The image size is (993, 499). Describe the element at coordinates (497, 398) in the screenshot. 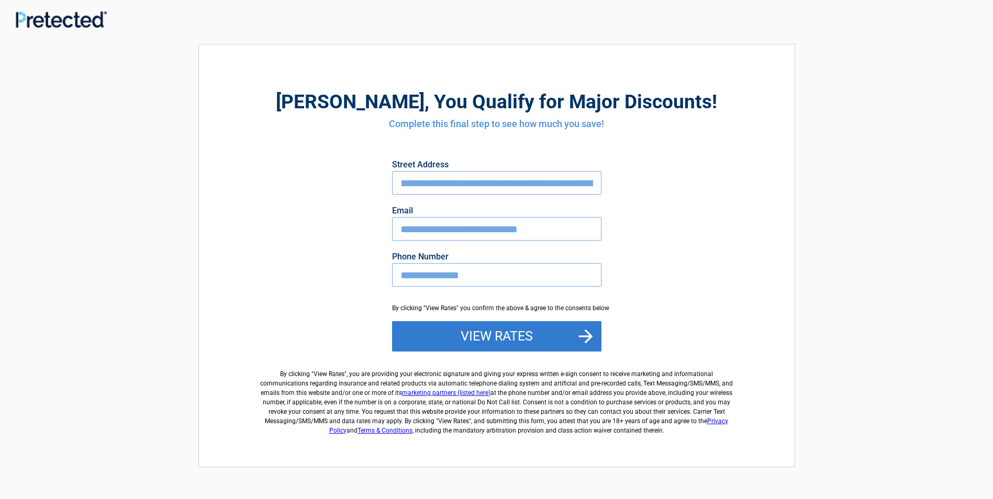

I see `label: By clicking " ", you are providing your electronic signature and giving your express written e-si...` at that location.